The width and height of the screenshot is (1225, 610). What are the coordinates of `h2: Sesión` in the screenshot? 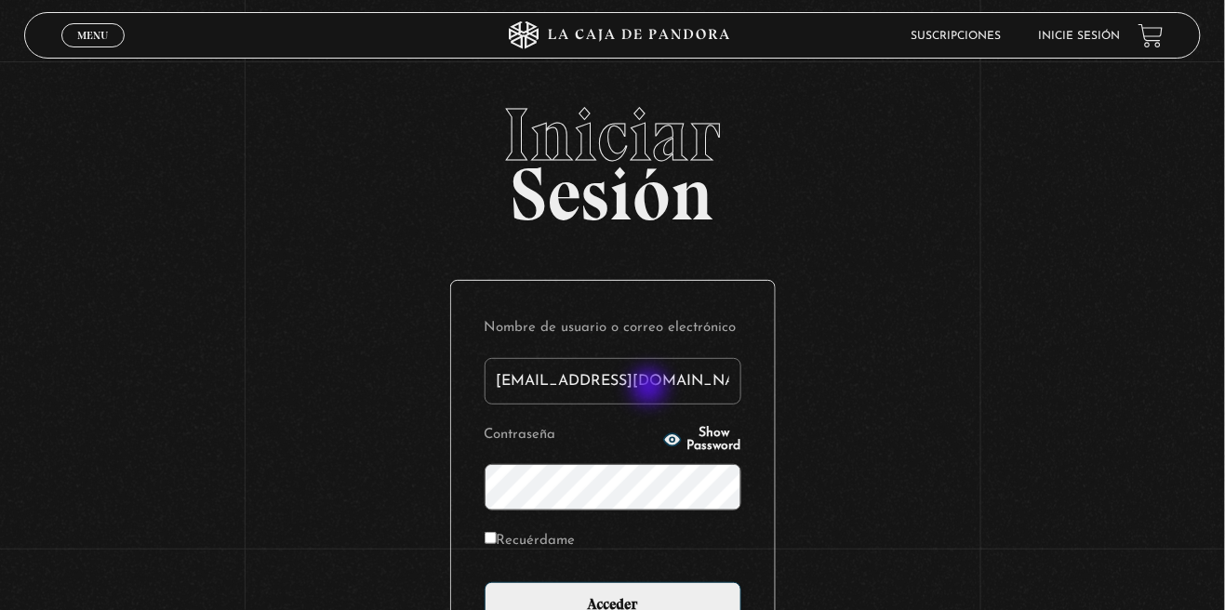 It's located at (612, 157).